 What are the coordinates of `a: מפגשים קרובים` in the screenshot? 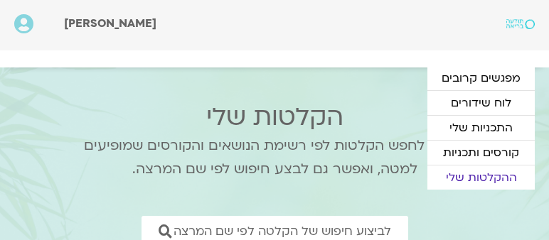 It's located at (480, 78).